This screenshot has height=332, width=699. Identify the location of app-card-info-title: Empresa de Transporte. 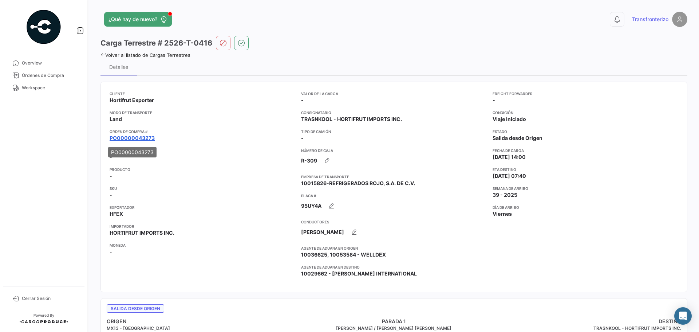
(394, 177).